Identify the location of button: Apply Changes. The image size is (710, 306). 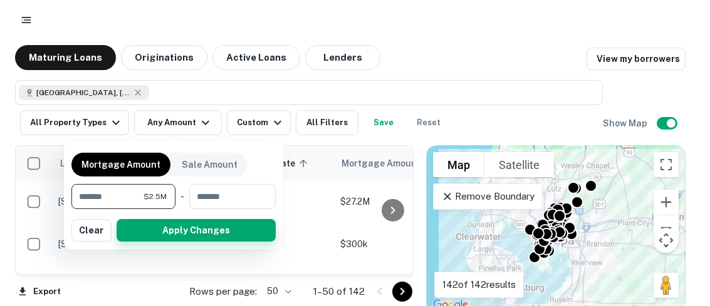
(196, 230).